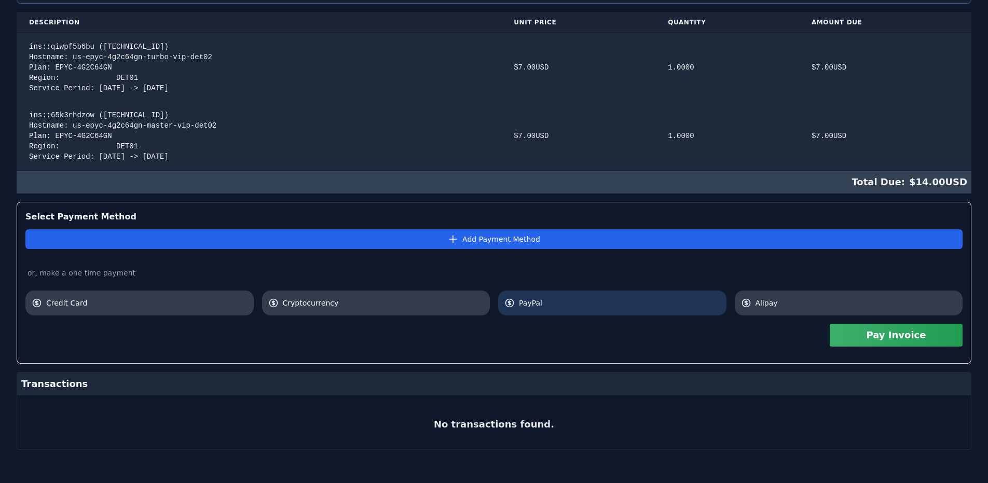 The image size is (988, 483). What do you see at coordinates (494, 384) in the screenshot?
I see `div: Transactions` at bounding box center [494, 384].